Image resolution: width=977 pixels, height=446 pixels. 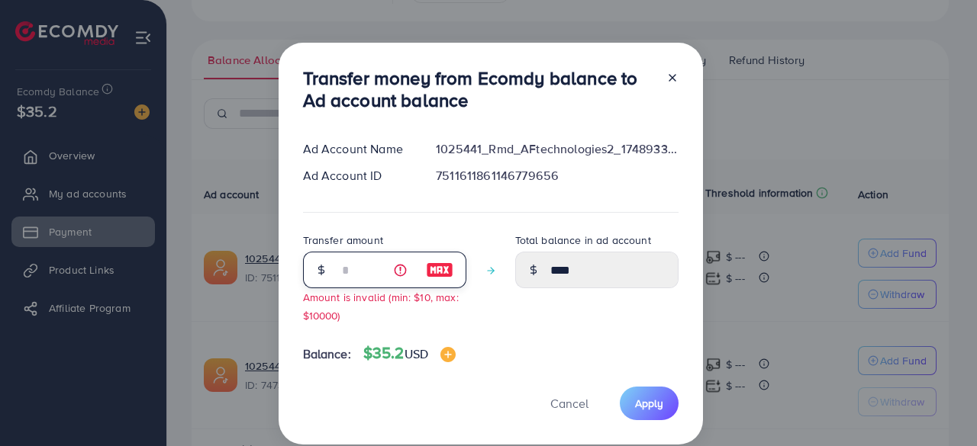 I want to click on span: Balance:, so click(x=327, y=354).